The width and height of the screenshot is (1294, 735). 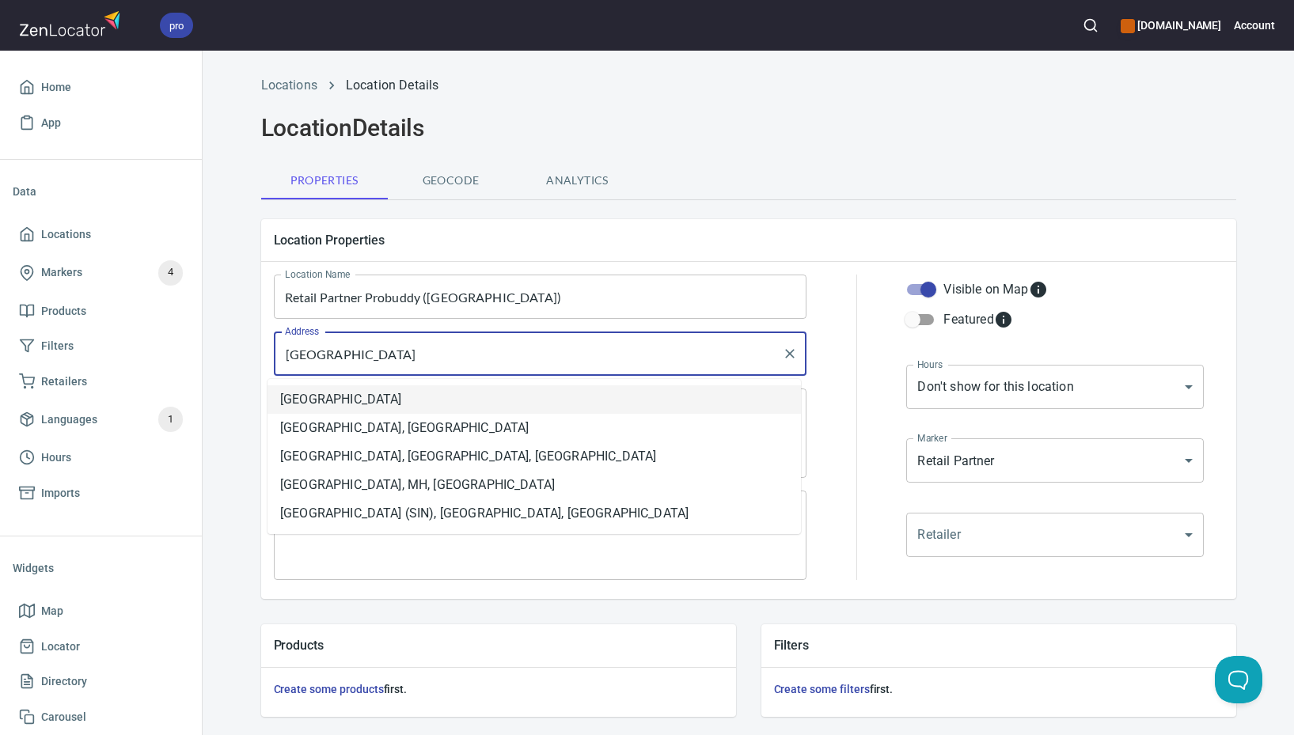 I want to click on div: Manage your apps, so click(x=1170, y=25).